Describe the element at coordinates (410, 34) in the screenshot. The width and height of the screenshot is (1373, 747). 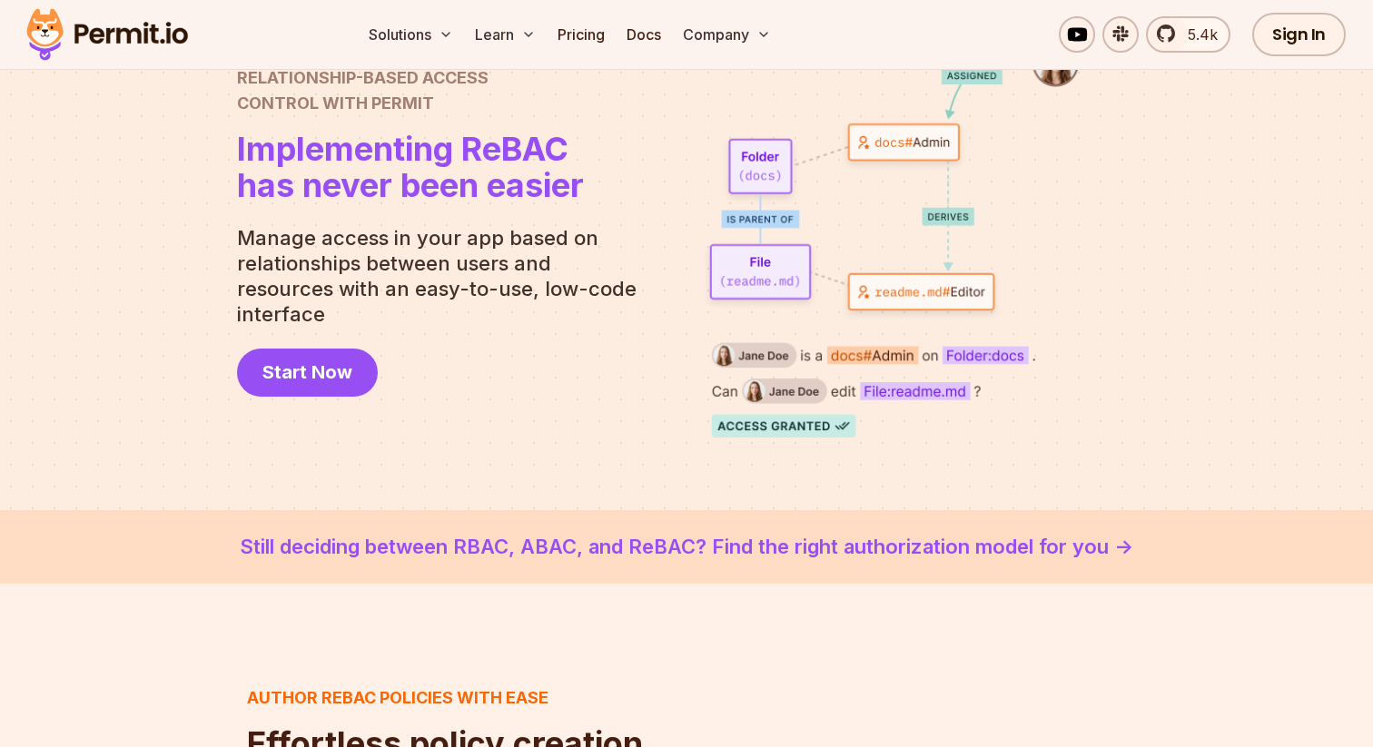
I see `button: Solutions` at that location.